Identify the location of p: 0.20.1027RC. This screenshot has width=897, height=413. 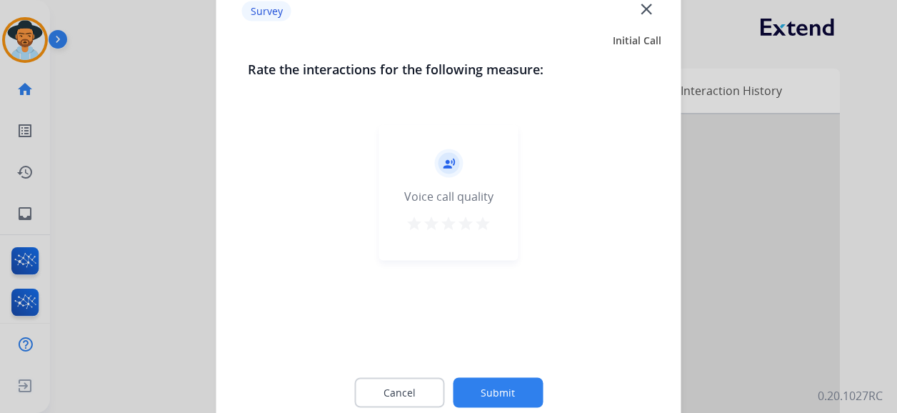
(850, 396).